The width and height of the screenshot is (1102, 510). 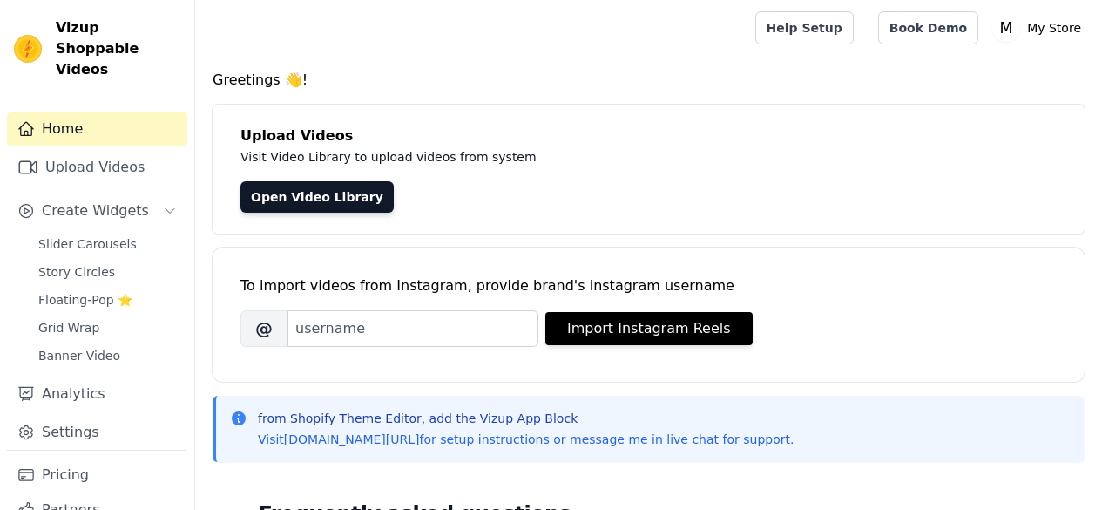 I want to click on p: My Store, so click(x=1054, y=28).